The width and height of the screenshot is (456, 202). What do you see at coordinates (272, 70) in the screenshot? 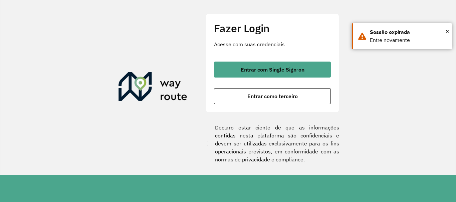
I see `span: Entrar com Single Sign-on` at bounding box center [272, 70].